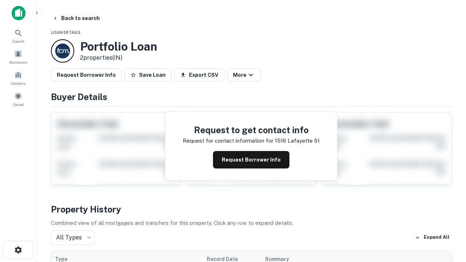 The height and width of the screenshot is (262, 466). What do you see at coordinates (18, 83) in the screenshot?
I see `span: Contacts` at bounding box center [18, 83].